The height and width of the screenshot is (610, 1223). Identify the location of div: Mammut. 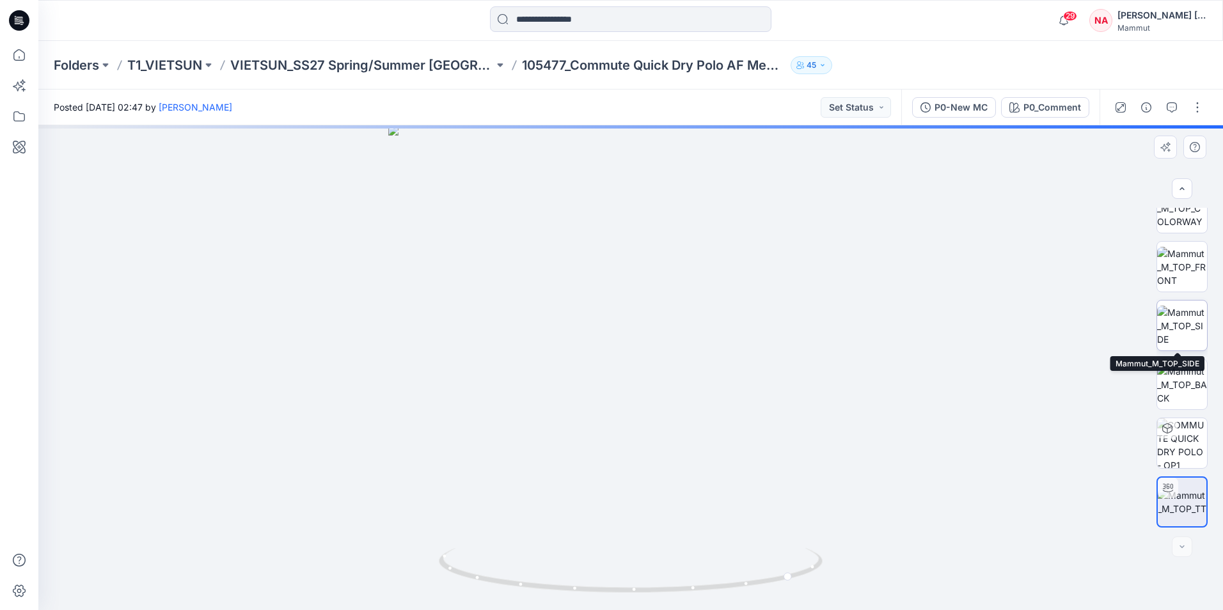
(1163, 28).